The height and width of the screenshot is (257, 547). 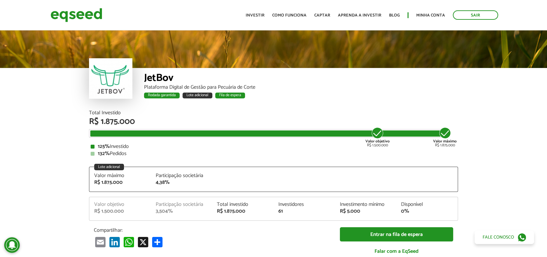 What do you see at coordinates (129, 242) in the screenshot?
I see `a: WhatsApp` at bounding box center [129, 242].